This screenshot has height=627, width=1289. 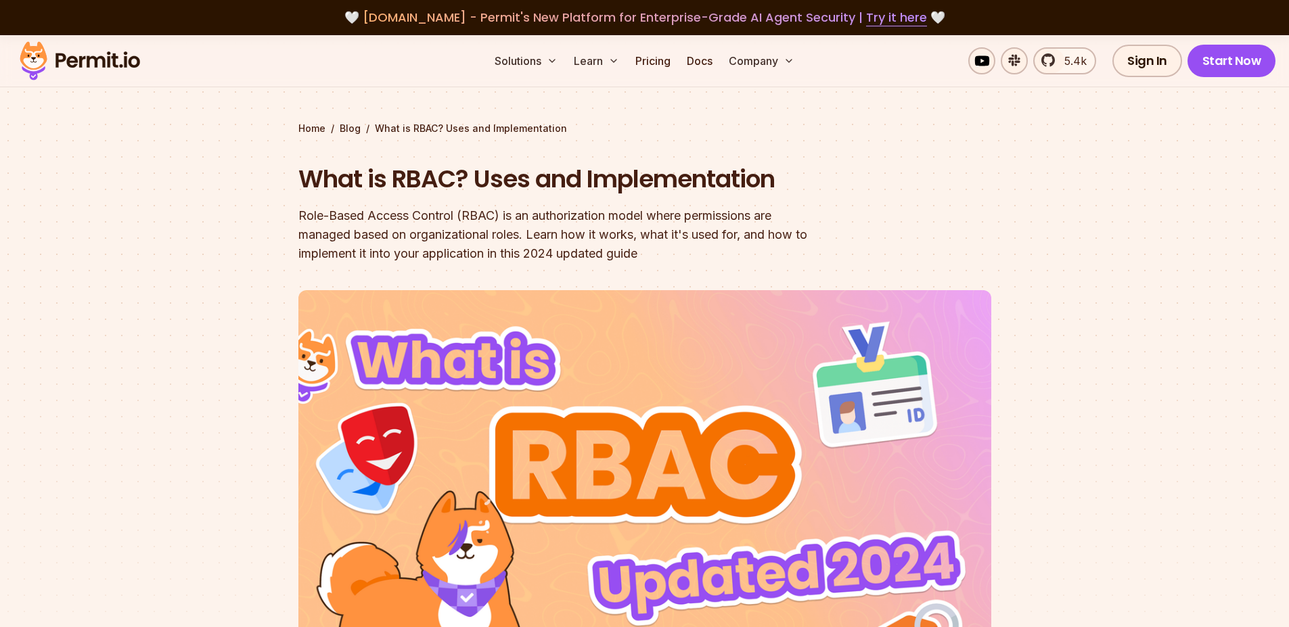 What do you see at coordinates (653, 61) in the screenshot?
I see `a: Pricing` at bounding box center [653, 61].